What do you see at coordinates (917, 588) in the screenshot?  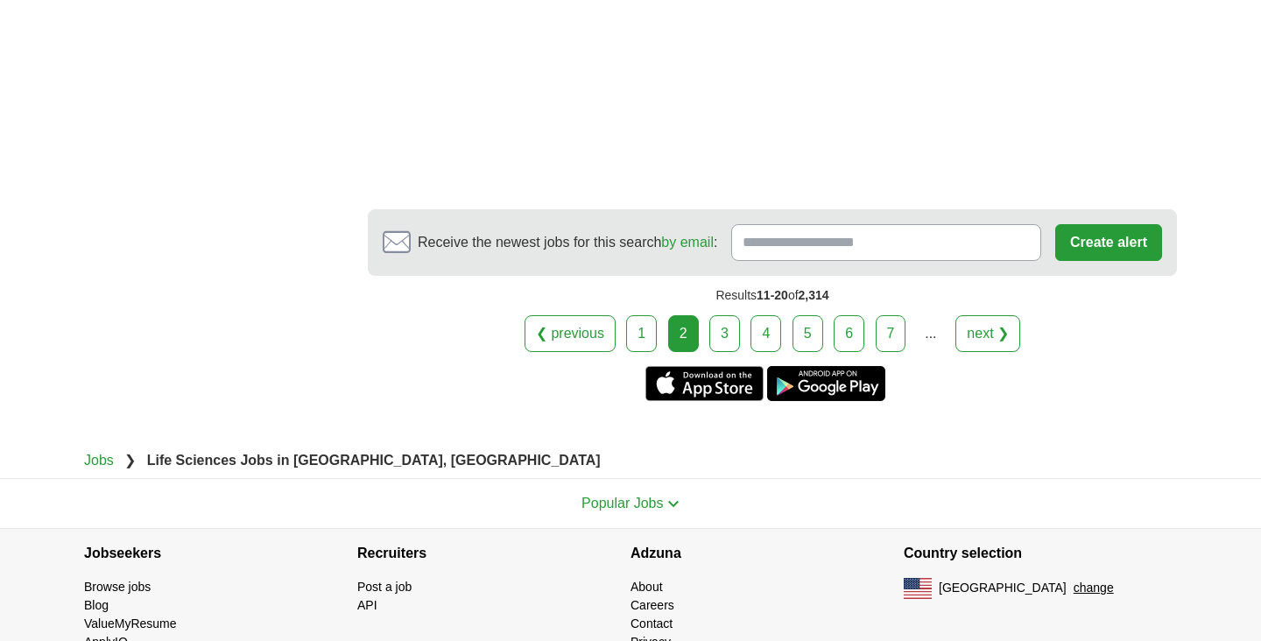 I see `img: US flag` at bounding box center [917, 588].